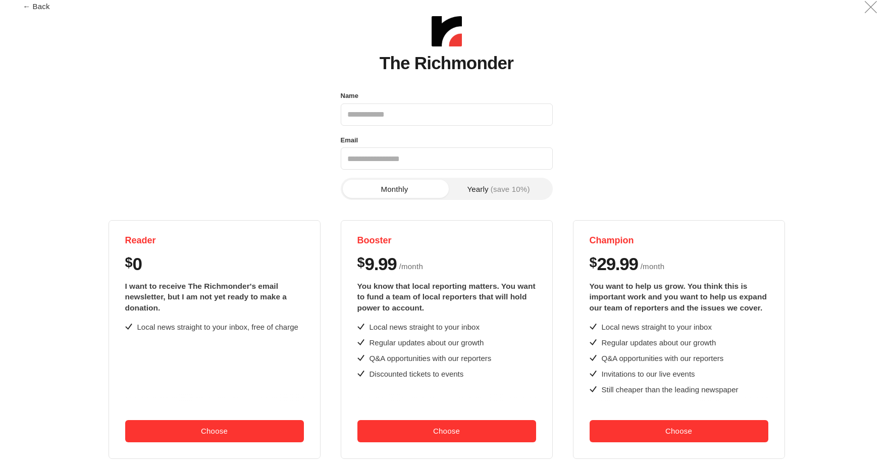  Describe the element at coordinates (349, 96) in the screenshot. I see `label: Name` at that location.